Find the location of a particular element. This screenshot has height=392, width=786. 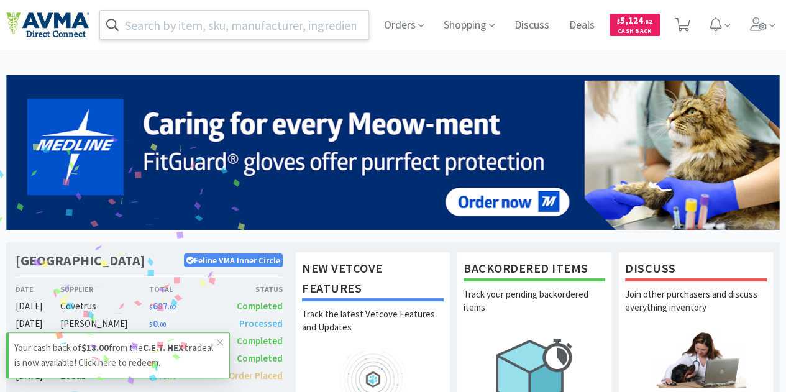

img: e4e33dab9f054f5782a47901c742baa9_102.png is located at coordinates (48, 25).